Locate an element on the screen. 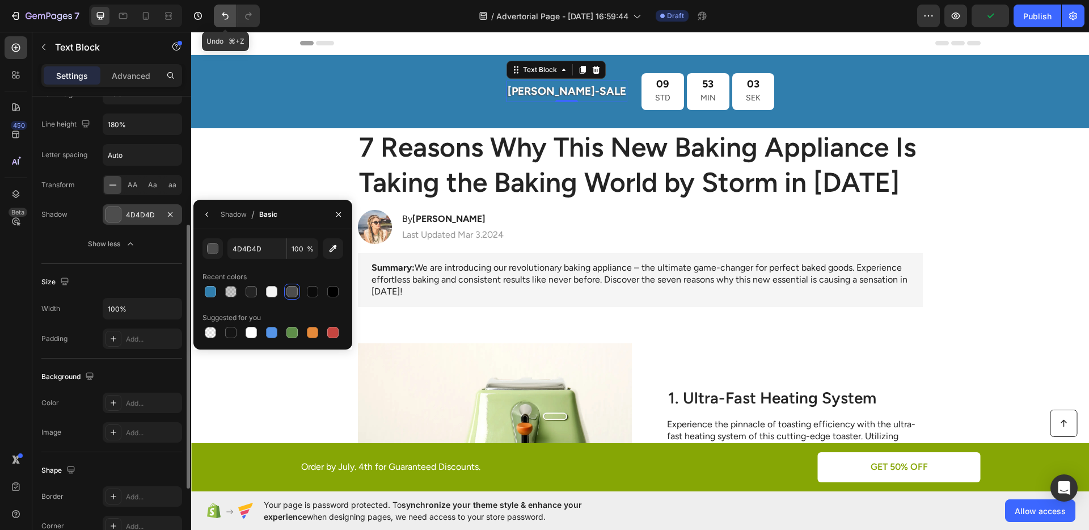 The image size is (1089, 530). button: Allow access is located at coordinates (1040, 511).